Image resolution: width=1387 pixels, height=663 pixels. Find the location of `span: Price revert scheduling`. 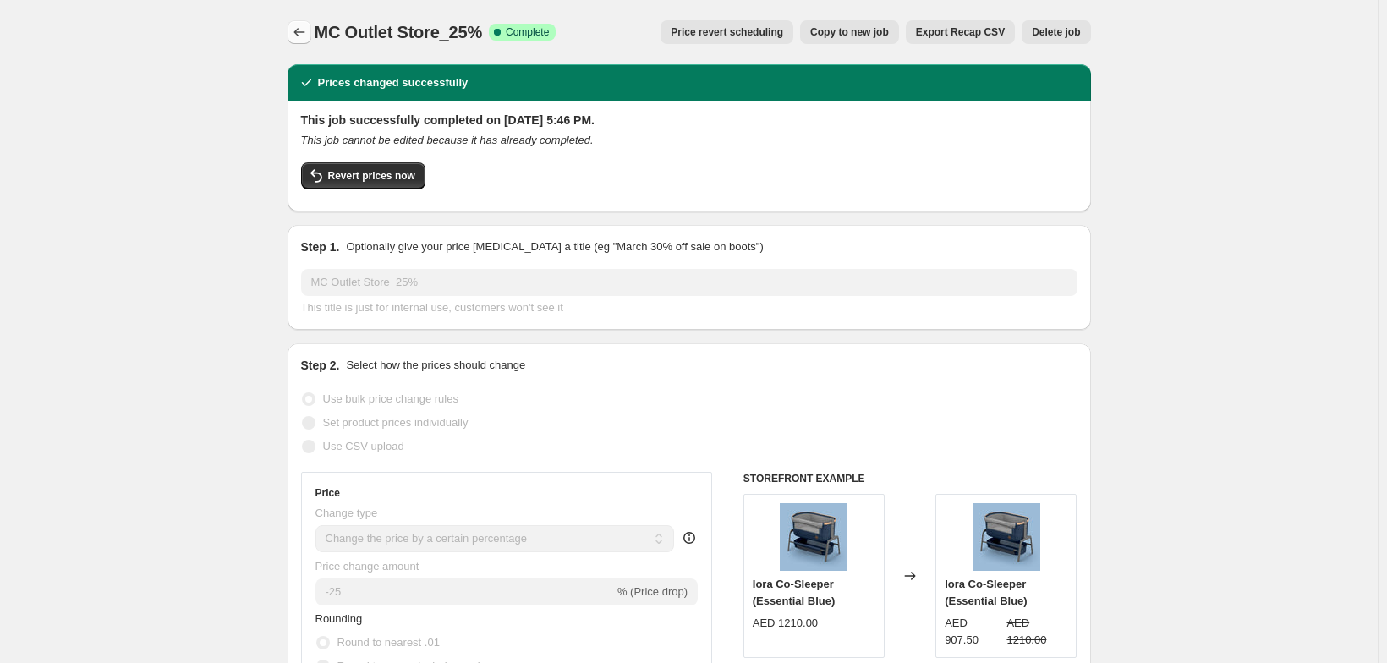

span: Price revert scheduling is located at coordinates (726, 32).